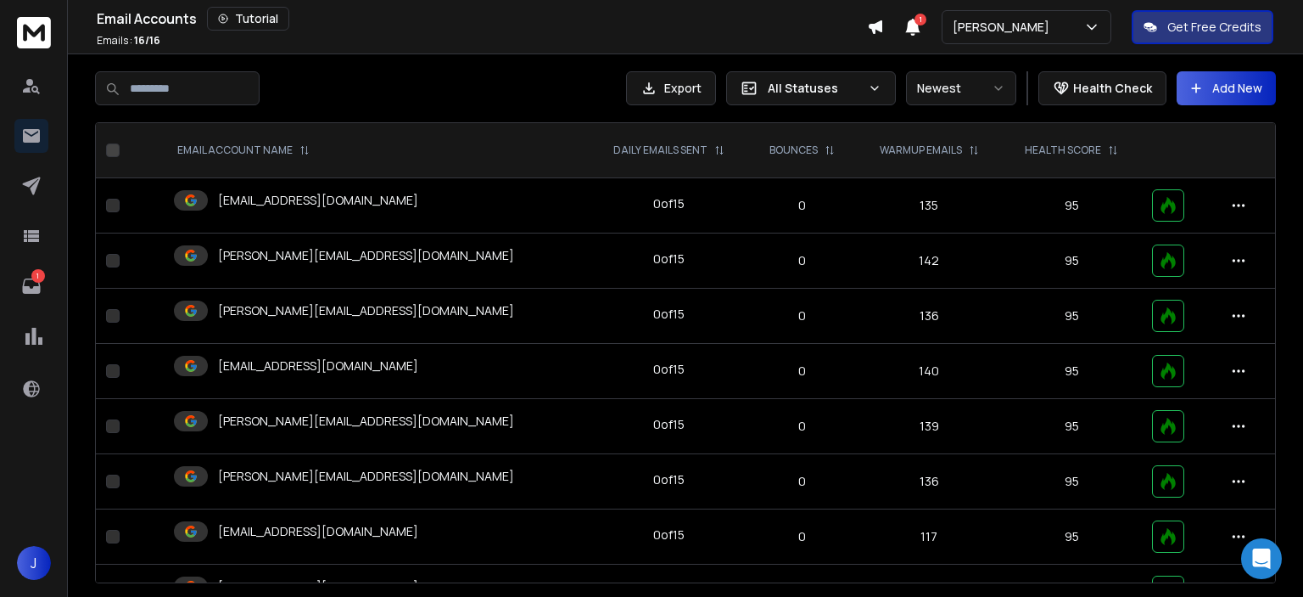 The height and width of the screenshot is (597, 1303). What do you see at coordinates (929, 261) in the screenshot?
I see `td: 142` at bounding box center [929, 261].